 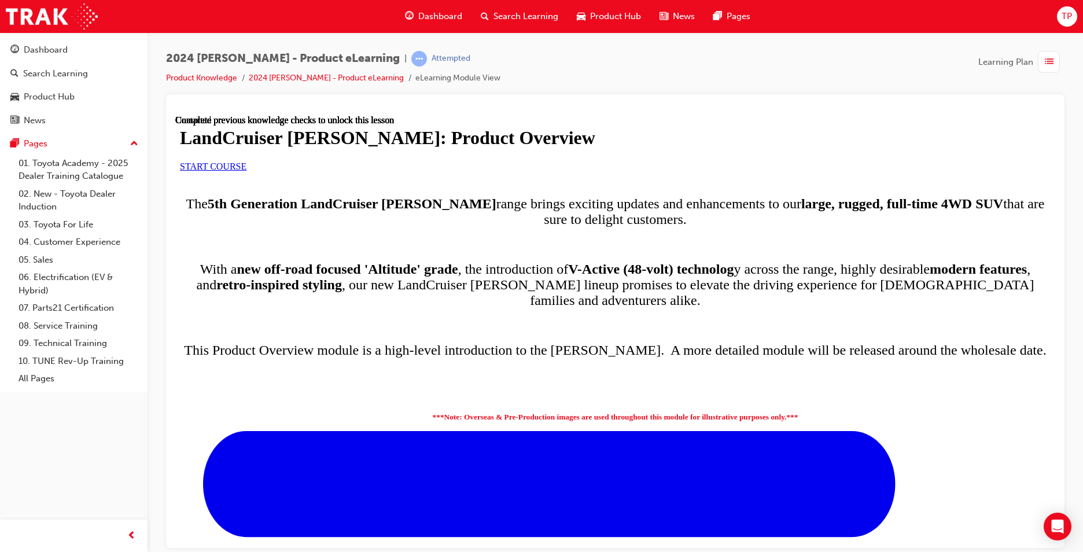 I want to click on span: Dashboard, so click(x=440, y=16).